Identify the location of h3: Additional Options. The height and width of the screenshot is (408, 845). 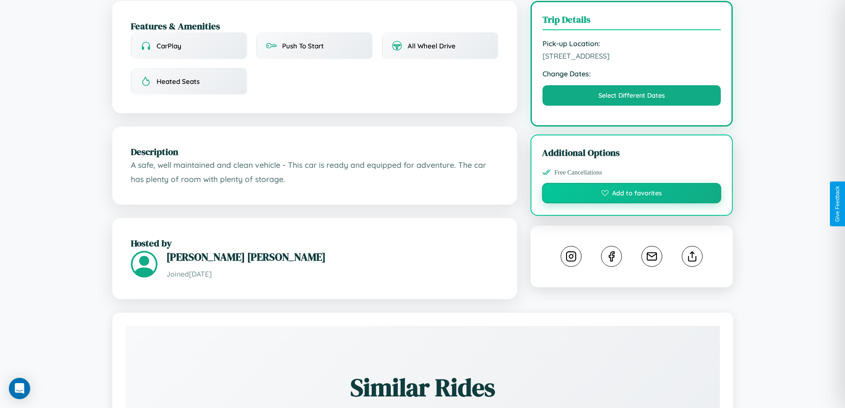
(632, 152).